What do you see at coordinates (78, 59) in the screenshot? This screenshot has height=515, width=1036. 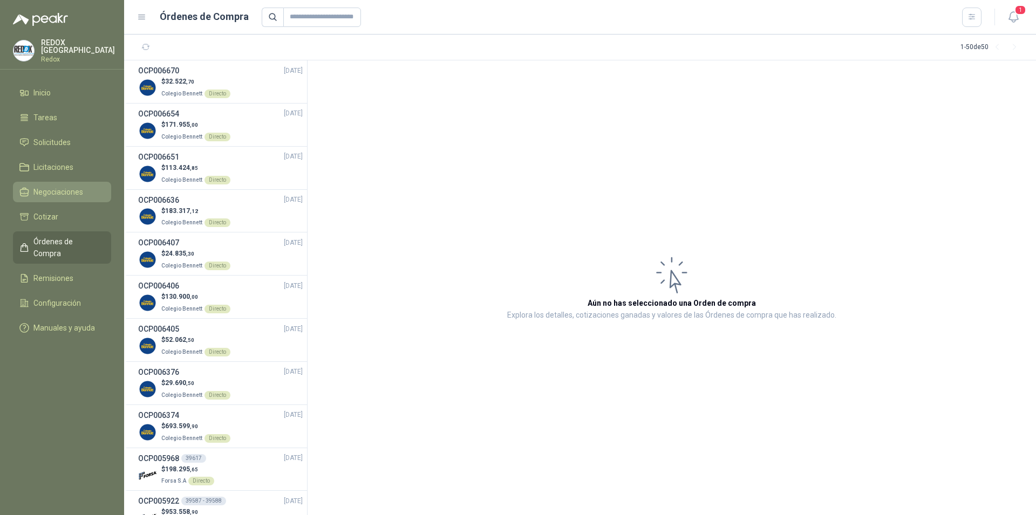 I see `p: Redox` at bounding box center [78, 59].